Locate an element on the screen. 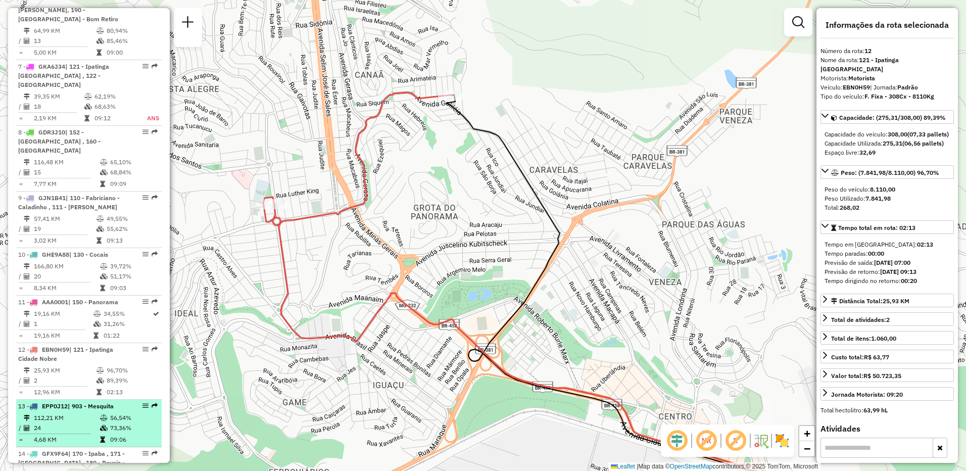 The width and height of the screenshot is (966, 471). a: Jornada Motorista: 09:20 is located at coordinates (887, 394).